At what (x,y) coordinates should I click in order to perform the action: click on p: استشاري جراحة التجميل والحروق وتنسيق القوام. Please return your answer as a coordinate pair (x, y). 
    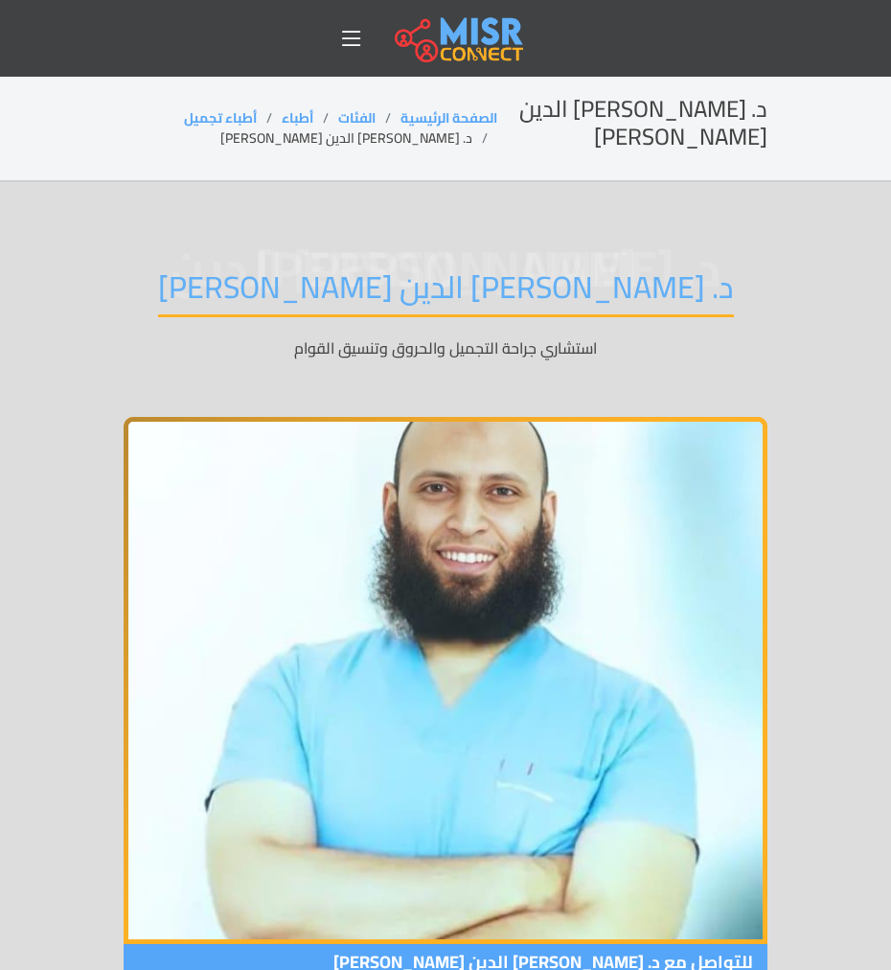
    Looking at the image, I should click on (446, 348).